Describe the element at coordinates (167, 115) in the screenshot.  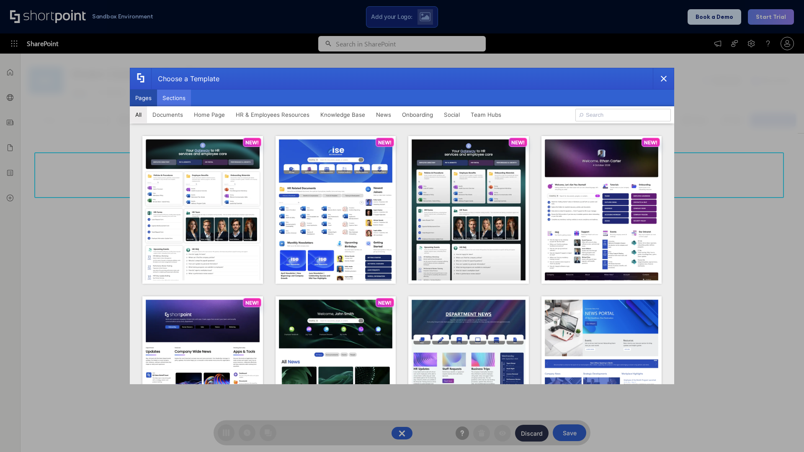
I see `button: Documents` at that location.